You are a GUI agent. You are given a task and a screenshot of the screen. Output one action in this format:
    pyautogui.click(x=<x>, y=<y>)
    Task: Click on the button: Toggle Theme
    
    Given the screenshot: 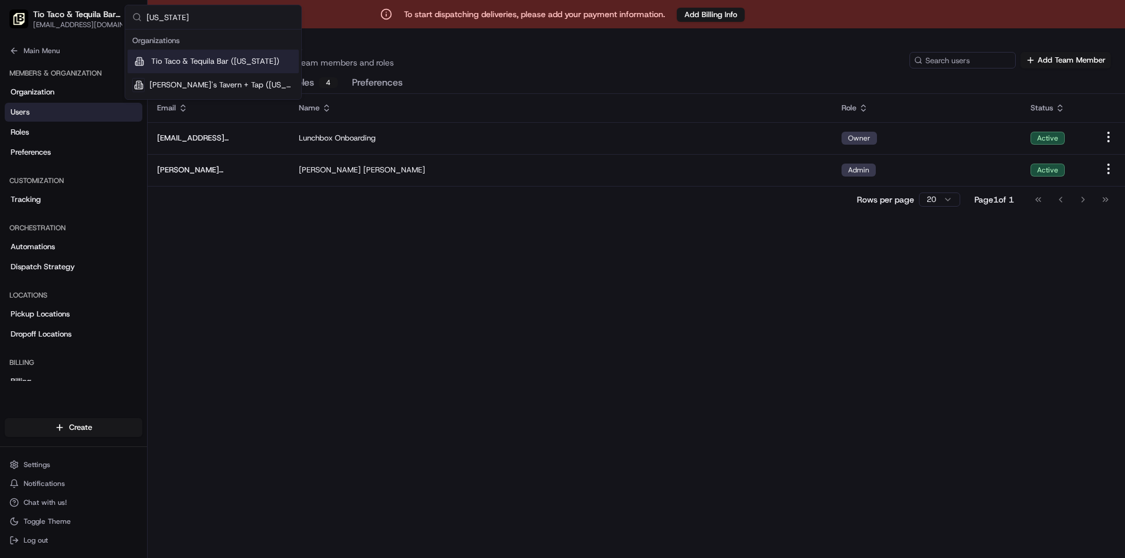 What is the action you would take?
    pyautogui.click(x=73, y=521)
    